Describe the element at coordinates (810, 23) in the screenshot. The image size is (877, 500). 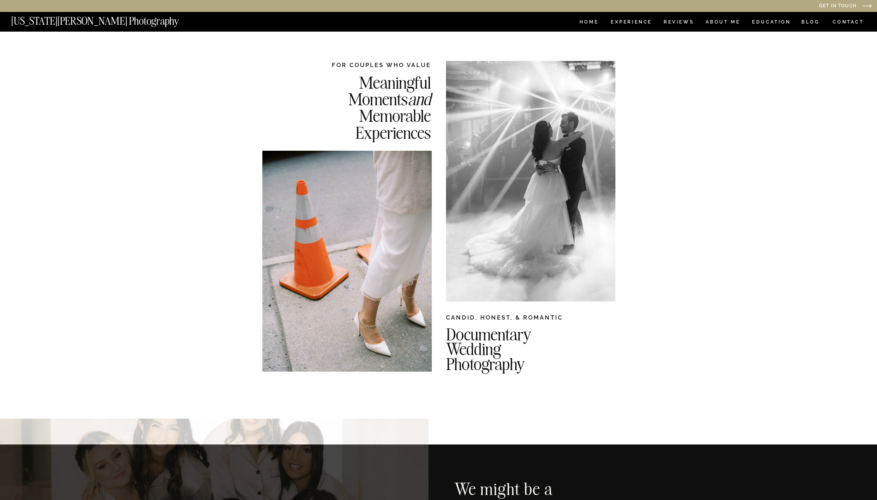
I see `a: BLOG` at that location.